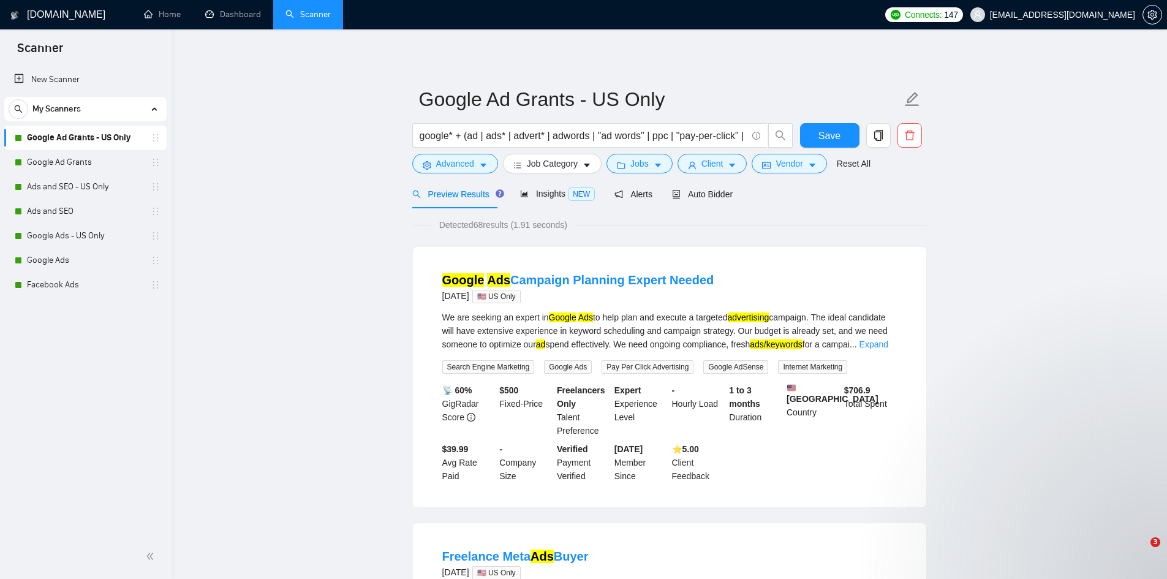 The height and width of the screenshot is (579, 1167). What do you see at coordinates (896, 15) in the screenshot?
I see `img: upwork-logo.png` at bounding box center [896, 15].